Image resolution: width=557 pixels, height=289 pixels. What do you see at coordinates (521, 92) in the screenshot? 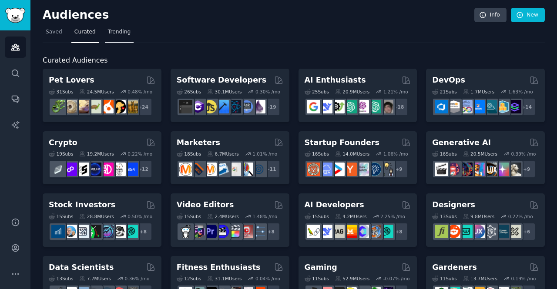
I see `div: 1.63 % /mo` at bounding box center [521, 92].